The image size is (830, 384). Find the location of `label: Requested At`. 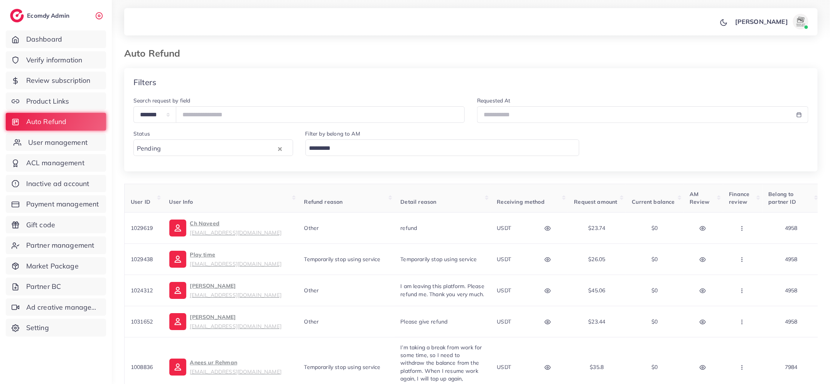

label: Requested At is located at coordinates (493, 101).